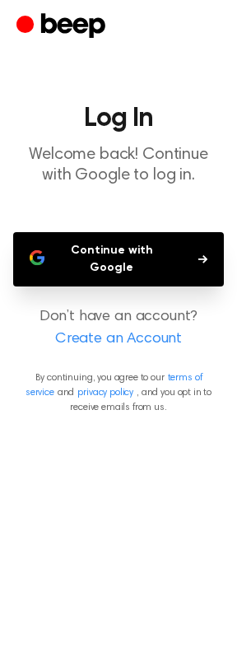 Image resolution: width=237 pixels, height=652 pixels. I want to click on a: Beep, so click(63, 26).